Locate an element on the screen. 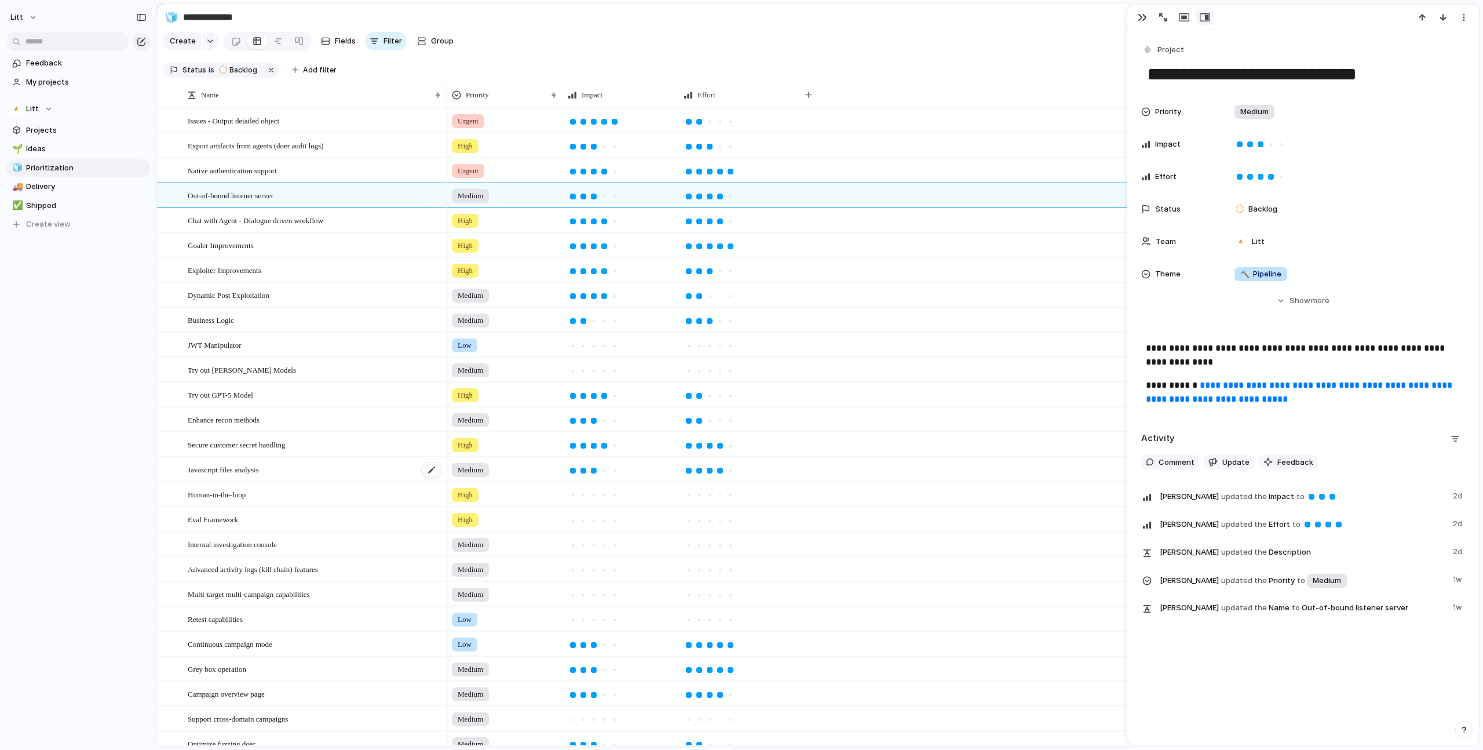 This screenshot has height=750, width=1483. span: Description is located at coordinates (1303, 552).